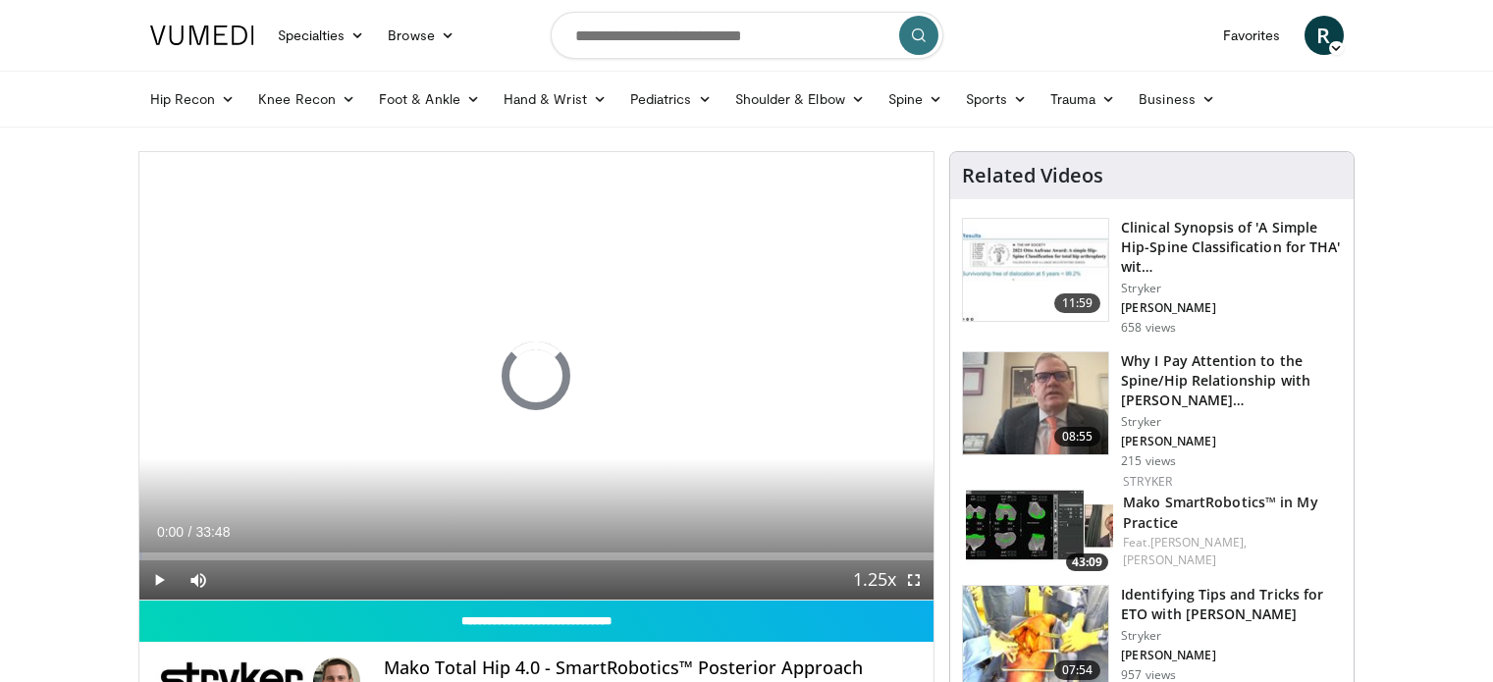 This screenshot has width=1493, height=682. Describe the element at coordinates (800, 99) in the screenshot. I see `a: Shoulder & Elbow` at that location.